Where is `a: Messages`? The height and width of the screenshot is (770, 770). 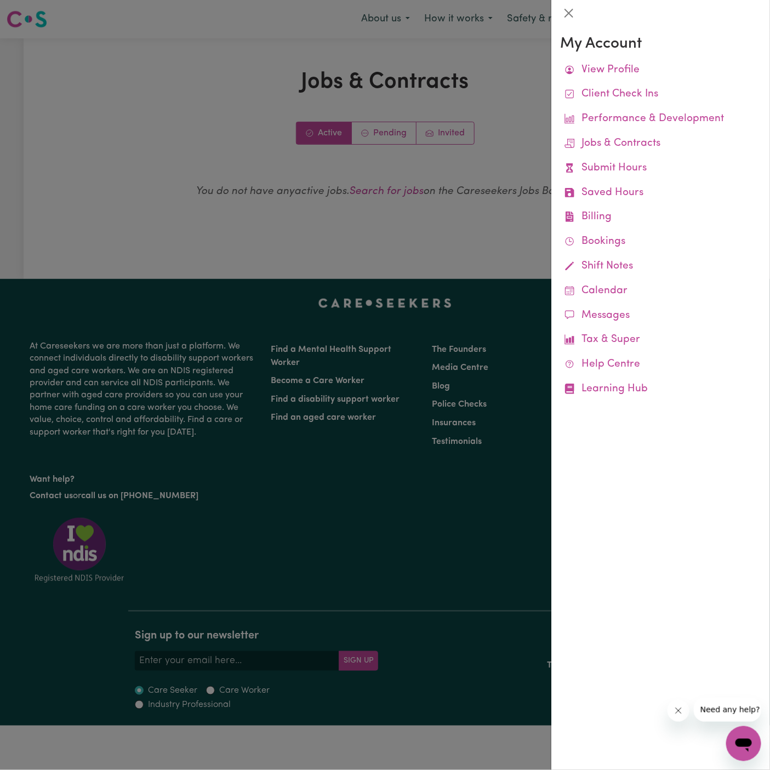
a: Messages is located at coordinates (660, 316).